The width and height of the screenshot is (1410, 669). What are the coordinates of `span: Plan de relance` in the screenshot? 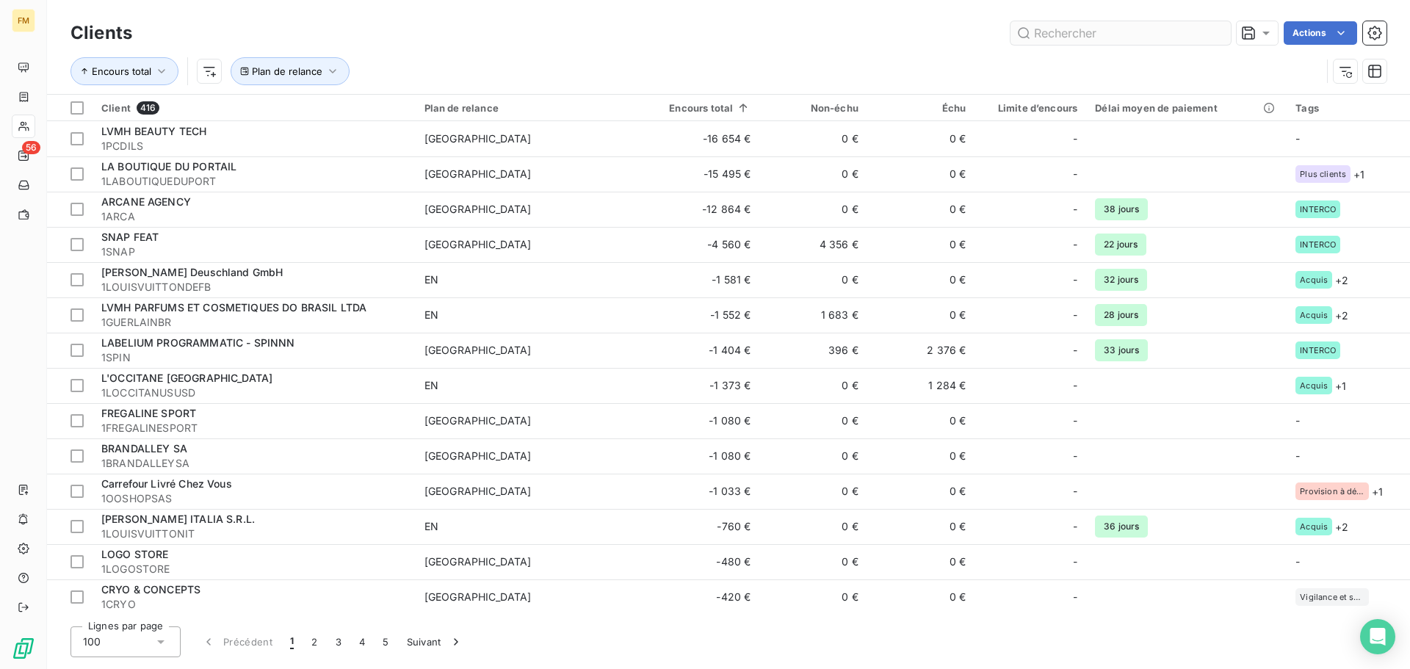 It's located at (287, 71).